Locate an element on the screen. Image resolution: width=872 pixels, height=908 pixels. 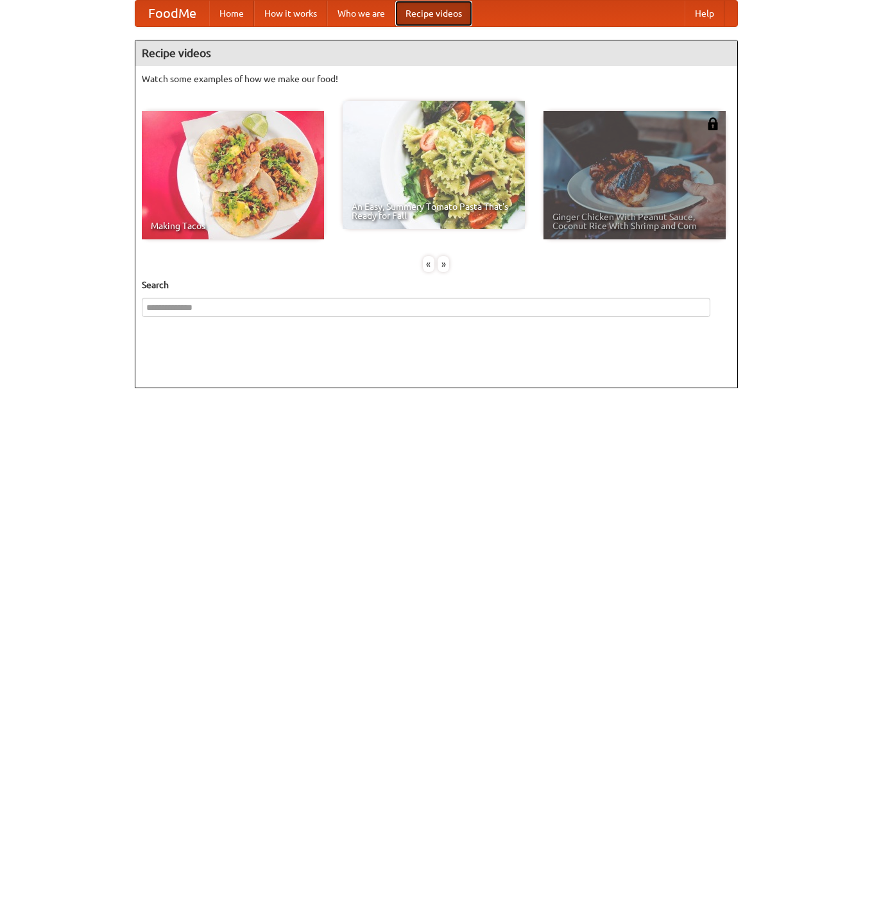
h4: Recipe videos is located at coordinates (436, 53).